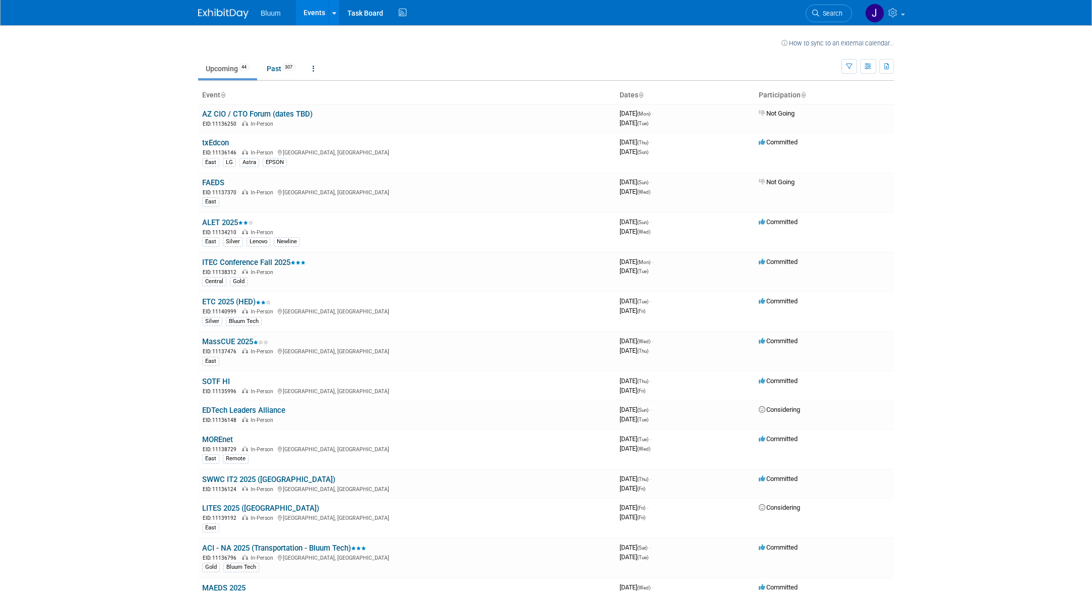 Image resolution: width=1092 pixels, height=592 pixels. Describe the element at coordinates (236, 458) in the screenshot. I see `div: Remote` at that location.